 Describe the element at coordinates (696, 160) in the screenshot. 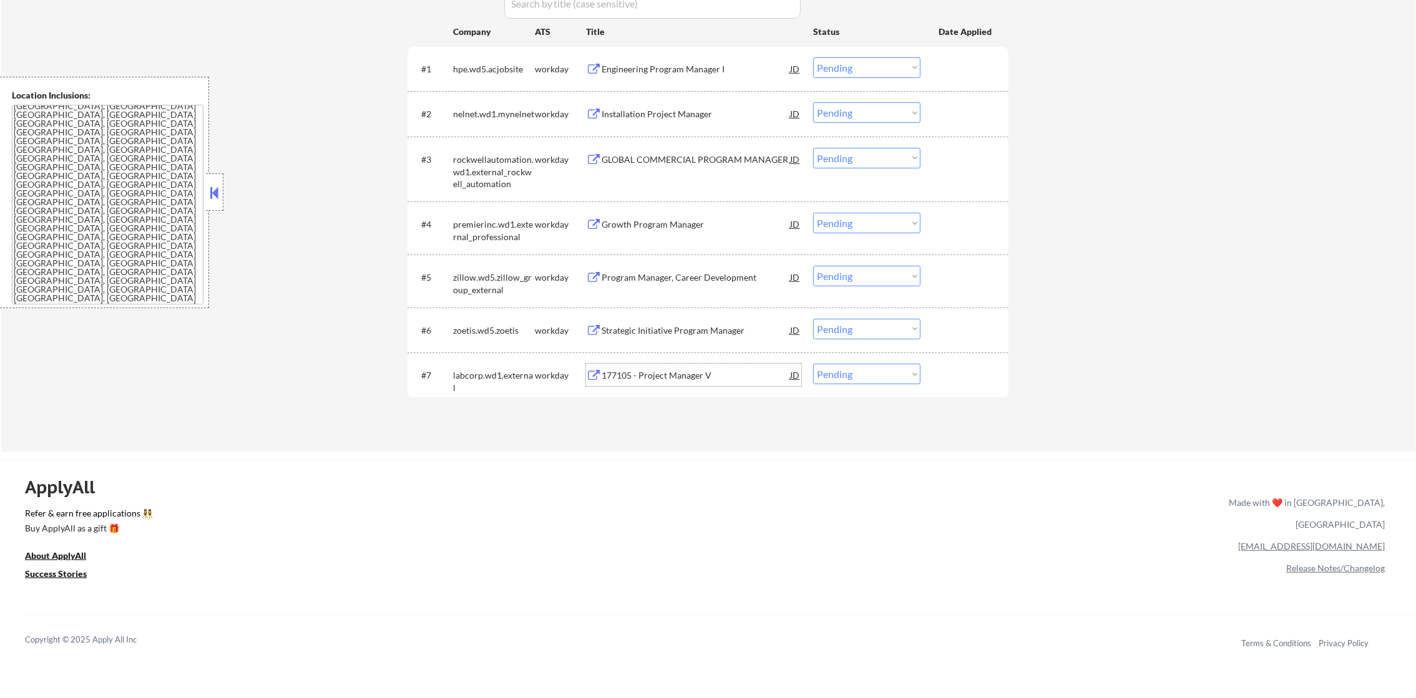

I see `div: GLOBAL COMMERCIAL PROGRAM MANAGER` at that location.